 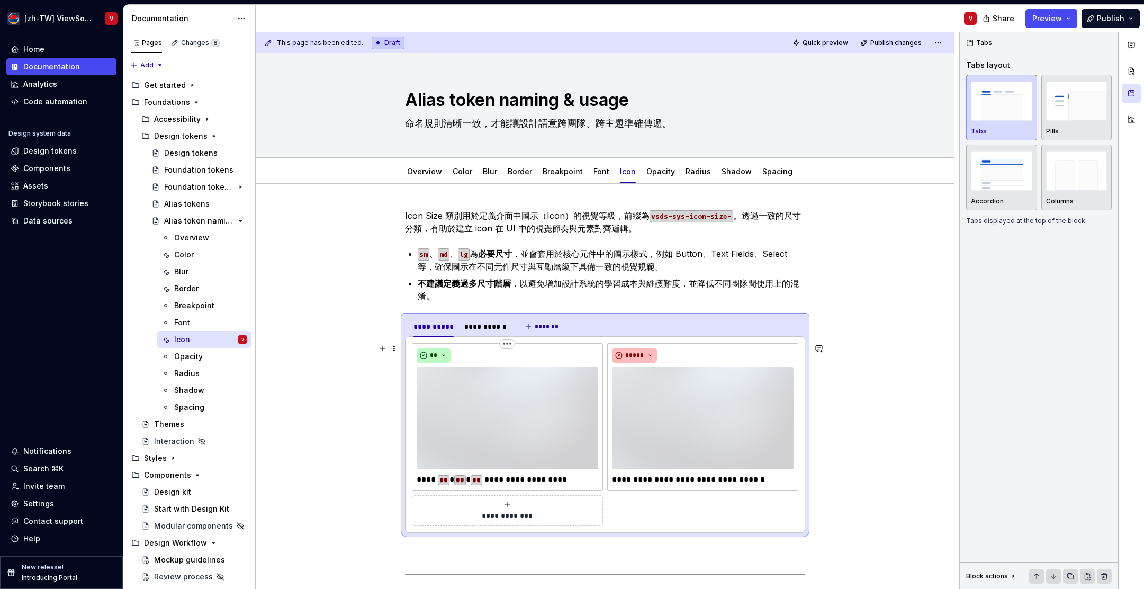 What do you see at coordinates (61, 102) in the screenshot?
I see `a: Code automation` at bounding box center [61, 102].